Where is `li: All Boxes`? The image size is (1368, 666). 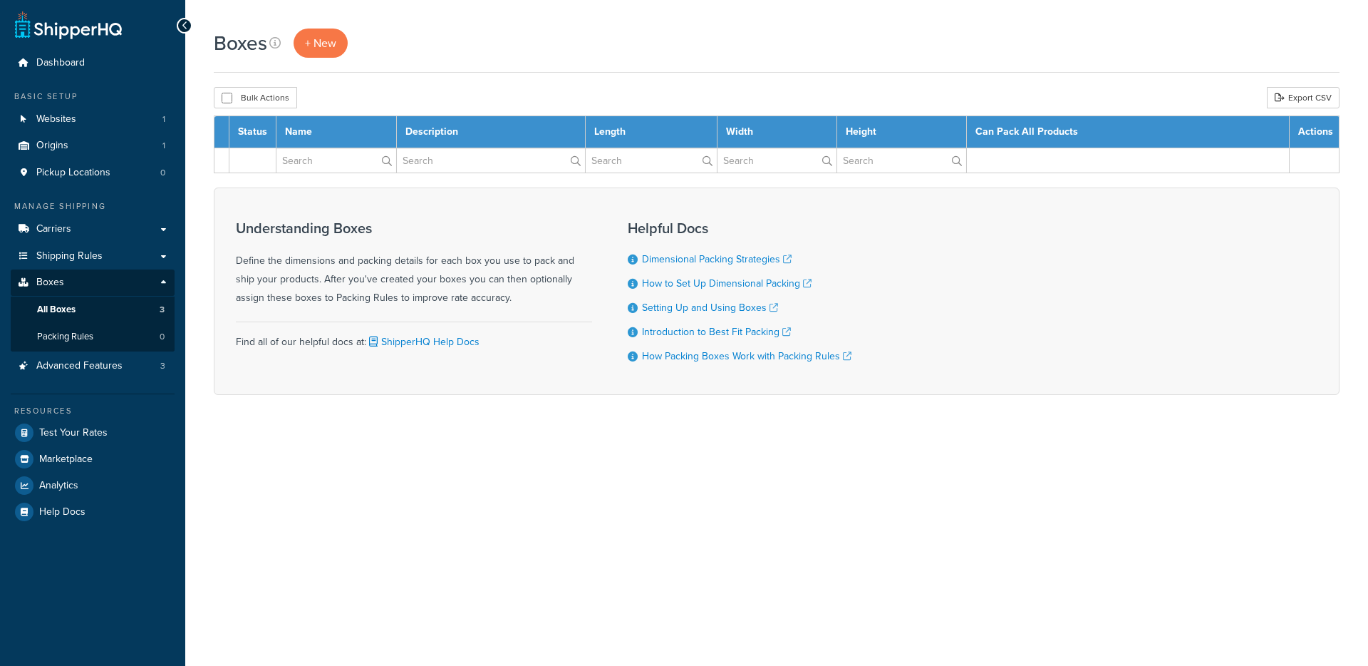
li: All Boxes is located at coordinates (93, 309).